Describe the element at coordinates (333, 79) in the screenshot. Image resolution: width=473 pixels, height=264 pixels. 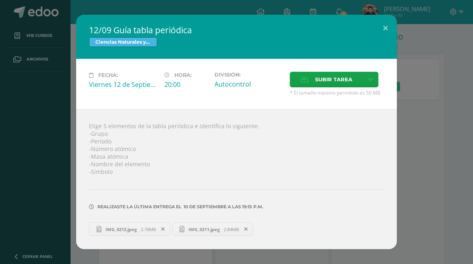
I see `span: Subir tarea` at that location.